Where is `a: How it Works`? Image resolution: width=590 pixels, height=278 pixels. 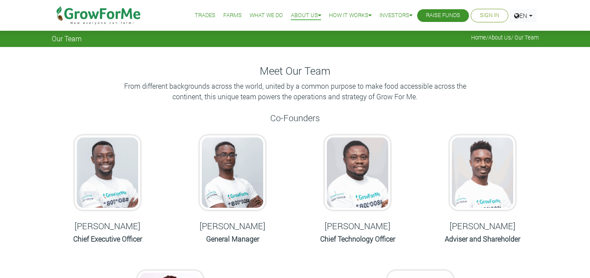
a: How it Works is located at coordinates (350, 15).